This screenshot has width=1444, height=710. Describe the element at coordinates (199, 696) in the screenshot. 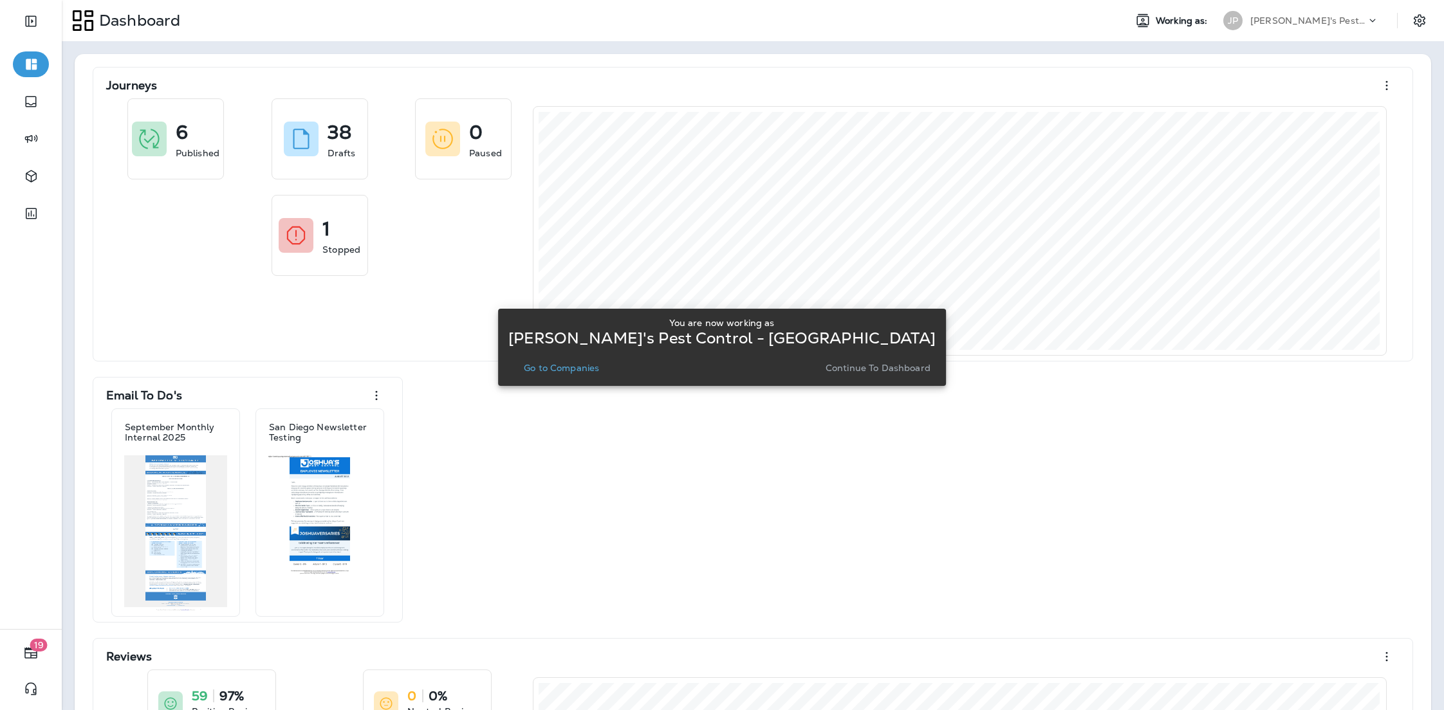

I see `p: 59` at that location.